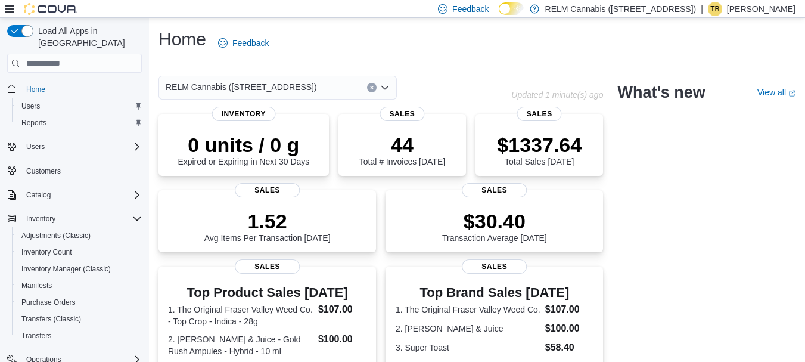 Image resolution: width=805 pixels, height=362 pixels. Describe the element at coordinates (661, 92) in the screenshot. I see `h2: What's new` at that location.